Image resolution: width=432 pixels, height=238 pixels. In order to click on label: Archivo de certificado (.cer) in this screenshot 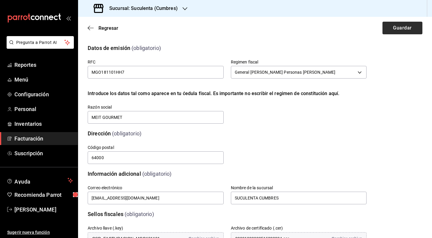, I will do `click(257, 228)`.